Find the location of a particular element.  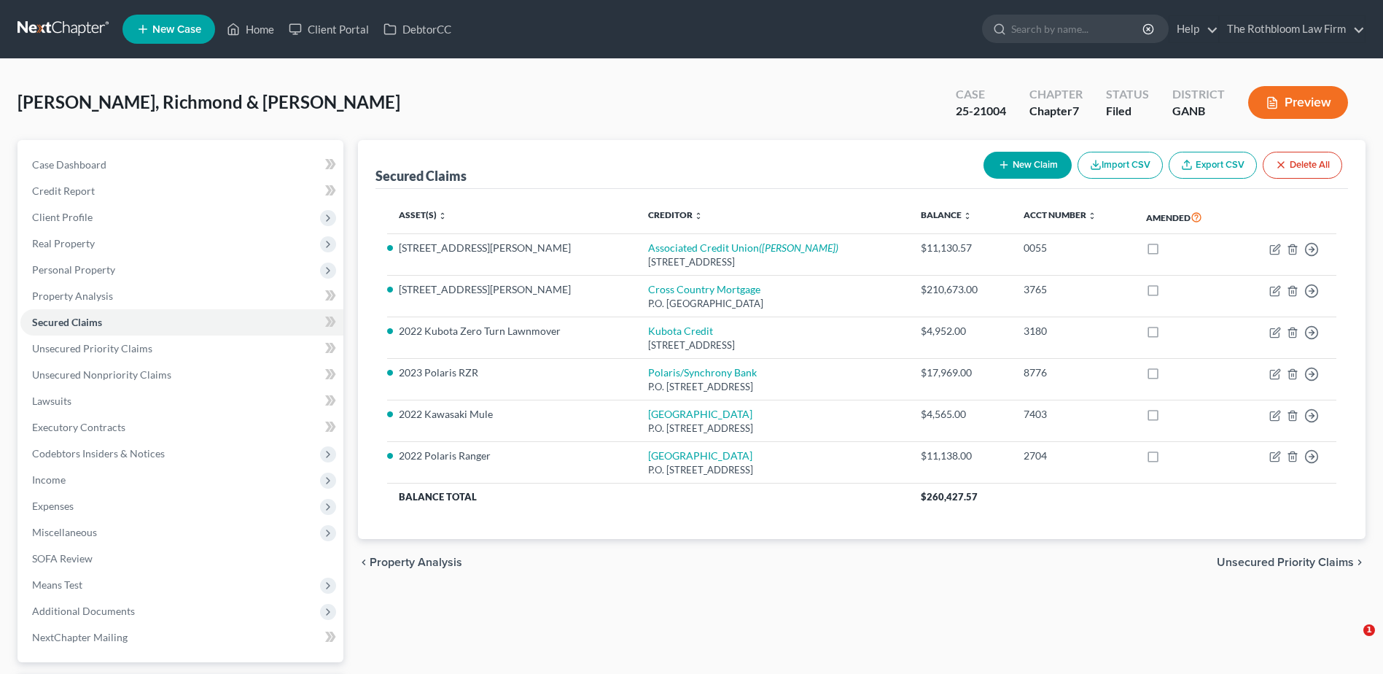

i: chevron_right is located at coordinates (1360, 562).